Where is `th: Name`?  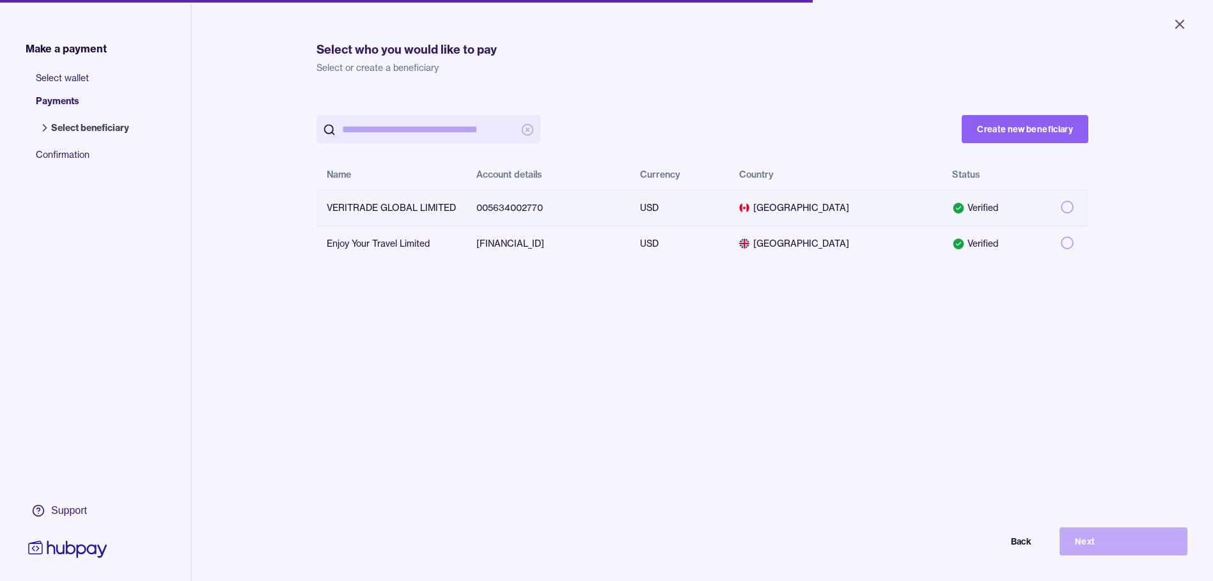 th: Name is located at coordinates (391, 175).